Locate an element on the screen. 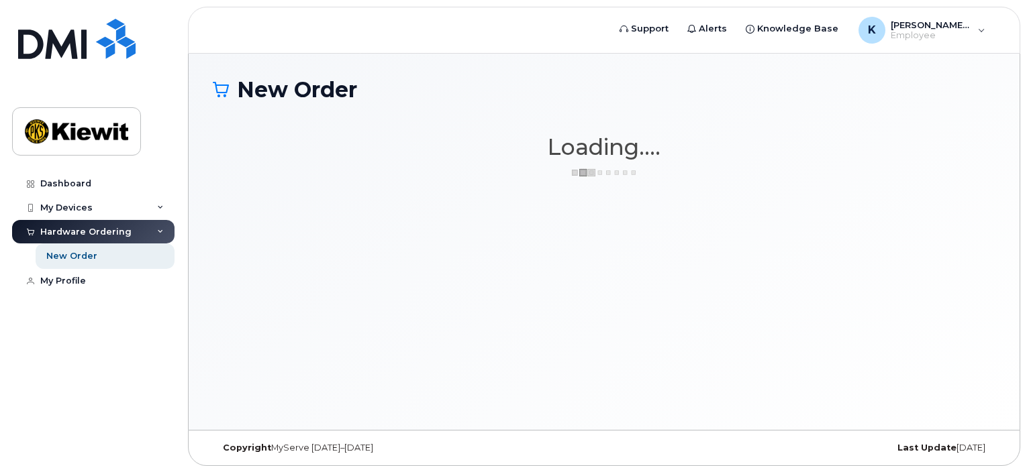 Image resolution: width=1027 pixels, height=466 pixels. img: ajax-loader-3a6953c30dc77f0bf724df975f13086db4f4c1262e45940f03d1251963f1bf2e.gif is located at coordinates (604, 172).